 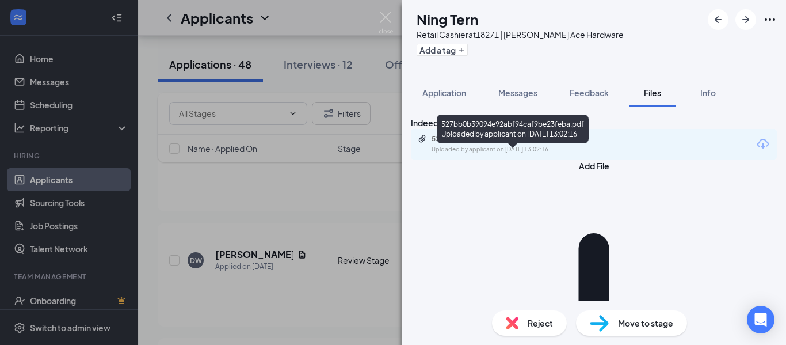 What do you see at coordinates (763, 144) in the screenshot?
I see `svg: Download` at bounding box center [763, 144].